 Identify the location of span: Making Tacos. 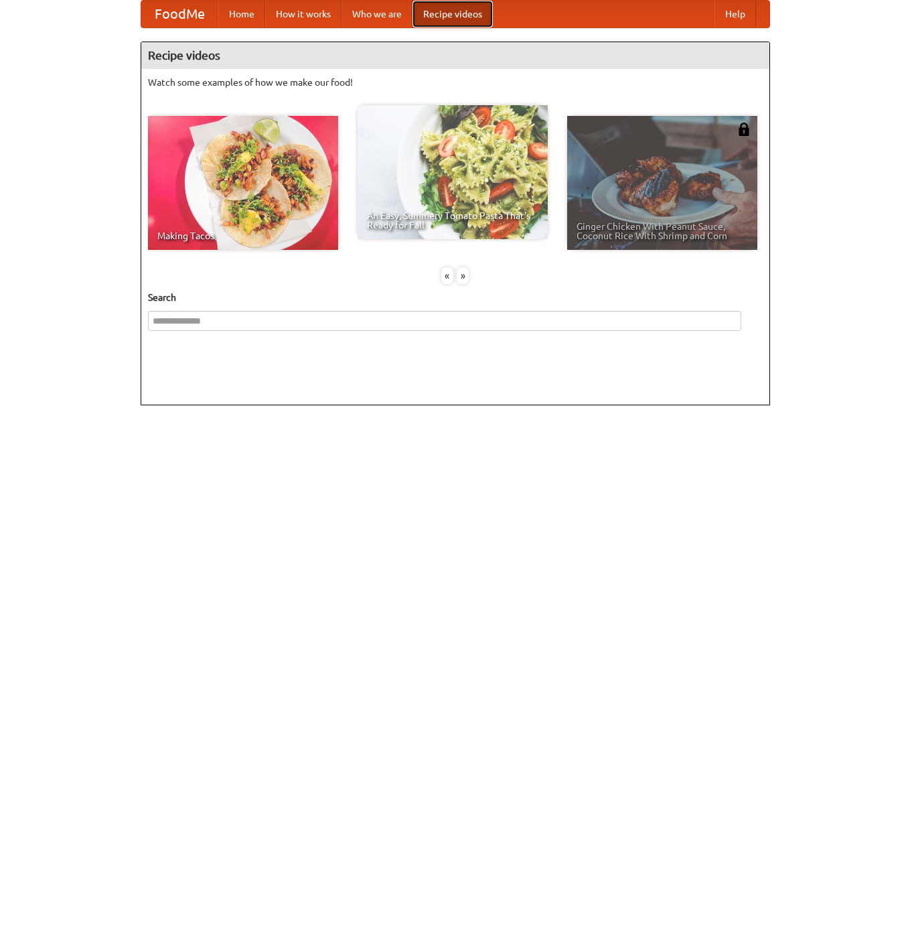
(243, 236).